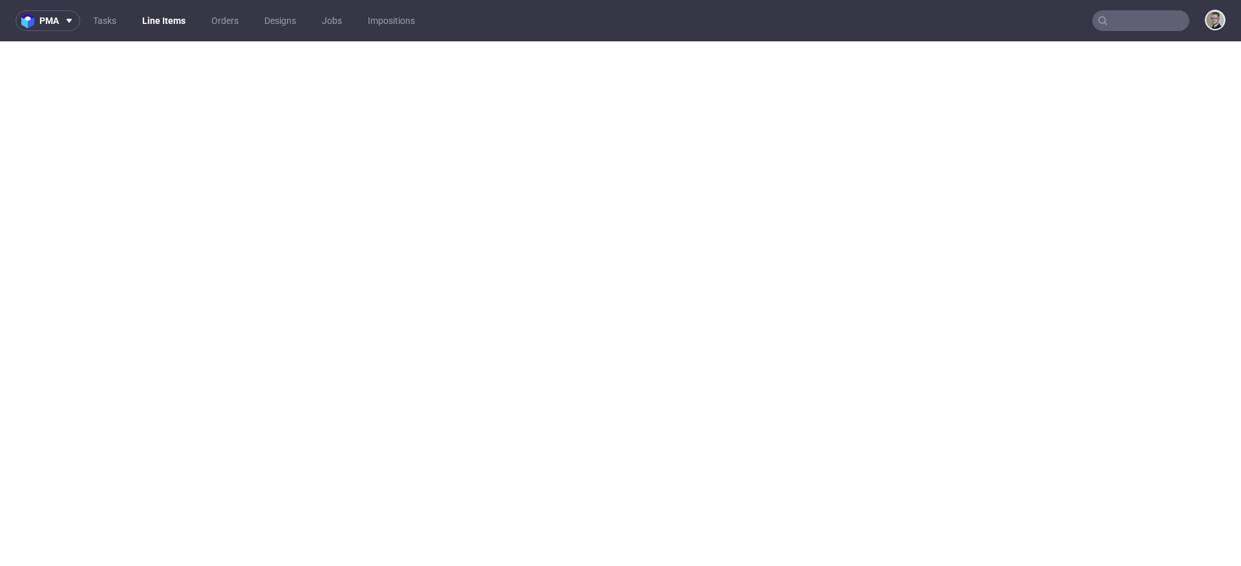 This screenshot has height=566, width=1241. What do you see at coordinates (280, 21) in the screenshot?
I see `a: Designs` at bounding box center [280, 21].